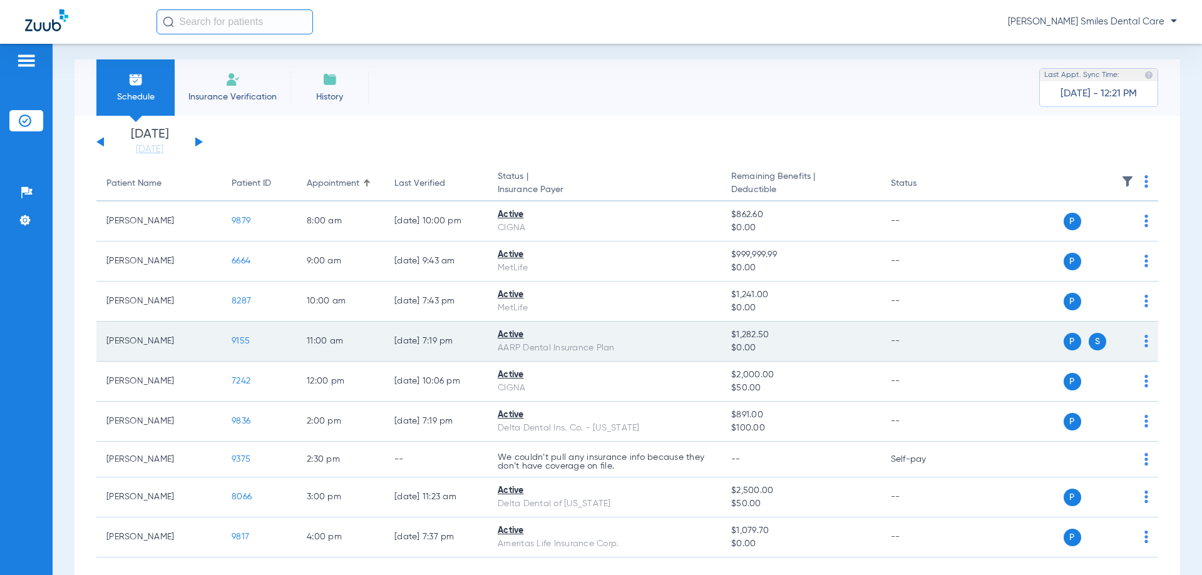 The height and width of the screenshot is (575, 1202). I want to click on img: hamburger-icon, so click(26, 61).